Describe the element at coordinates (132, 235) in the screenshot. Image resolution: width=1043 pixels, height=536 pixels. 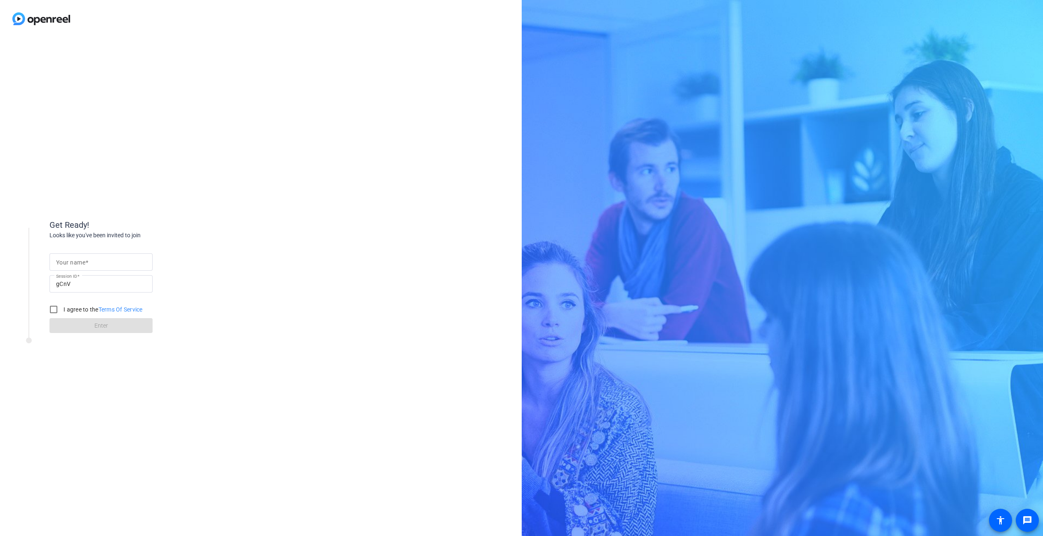
I see `div: Looks like you've been invited to join` at that location.